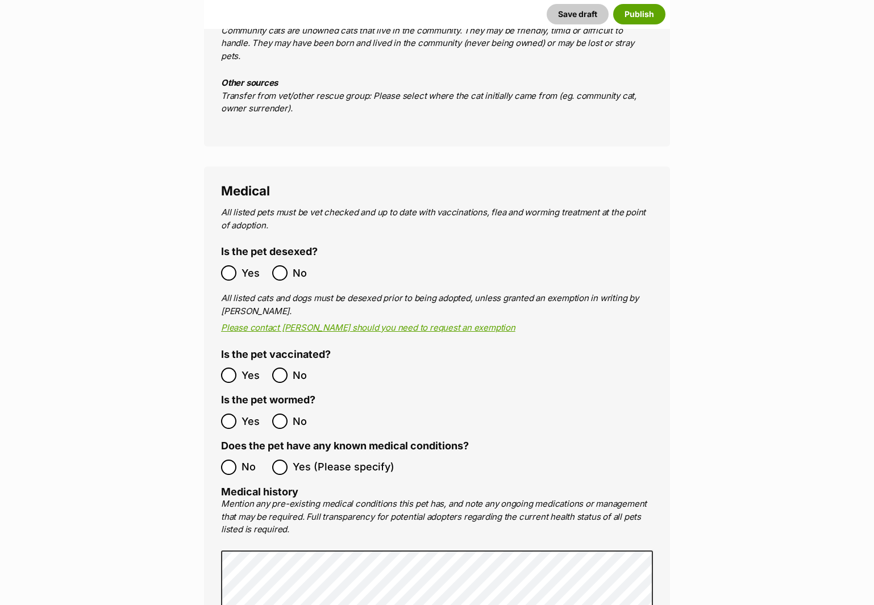  Describe the element at coordinates (260, 491) in the screenshot. I see `label: Medical history` at that location.